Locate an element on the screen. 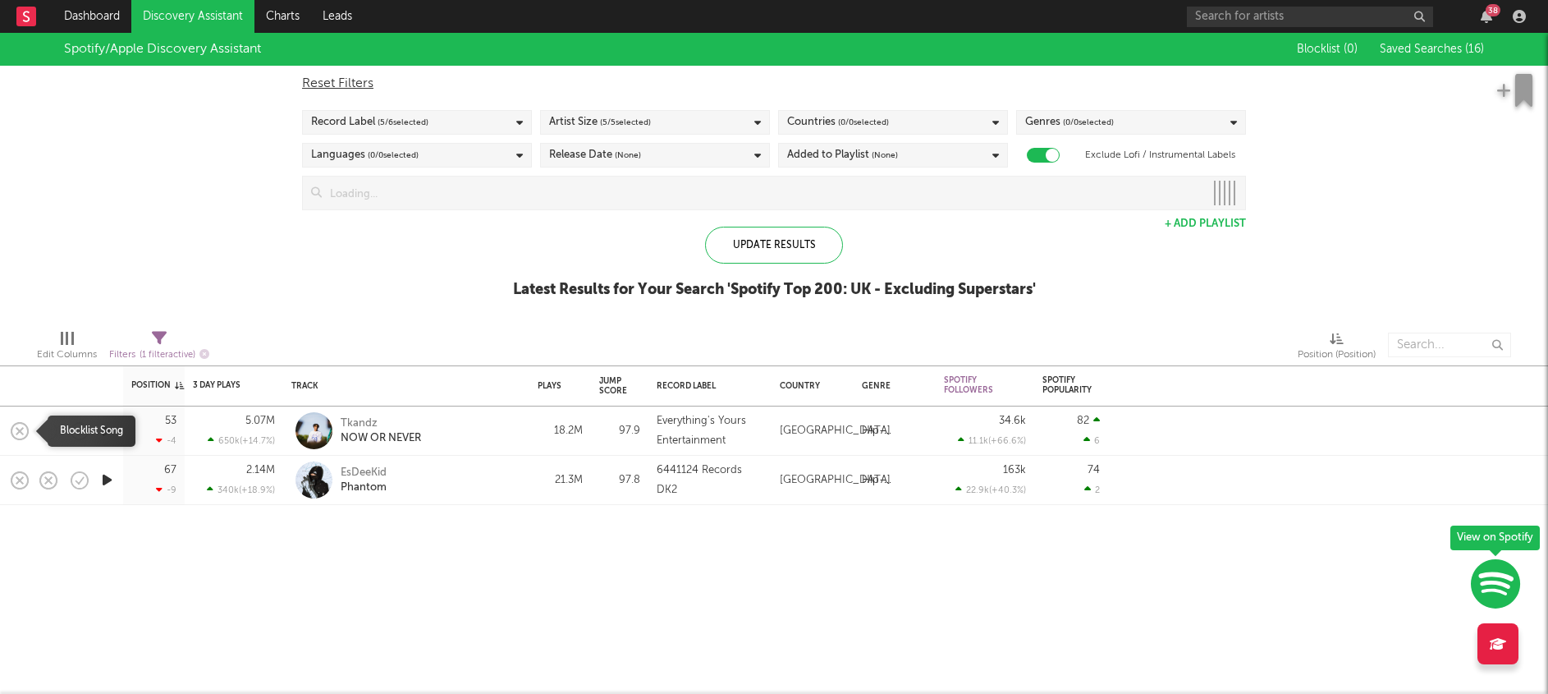  div: EsDeeKid is located at coordinates (364, 473).